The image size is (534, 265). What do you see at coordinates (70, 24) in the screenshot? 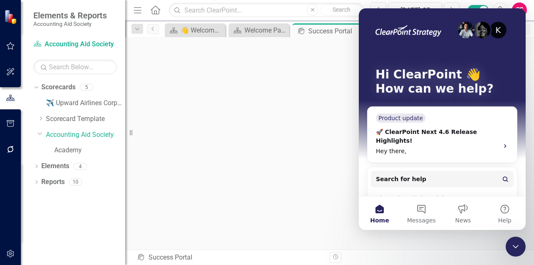
I see `small: Accounting Aid Society` at bounding box center [70, 24].